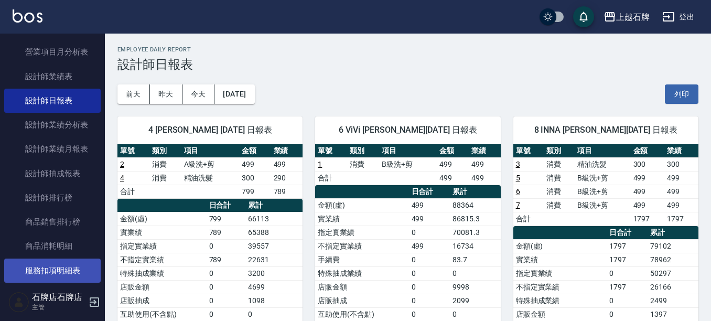  What do you see at coordinates (475, 260) in the screenshot?
I see `td: 83.7` at bounding box center [475, 260].